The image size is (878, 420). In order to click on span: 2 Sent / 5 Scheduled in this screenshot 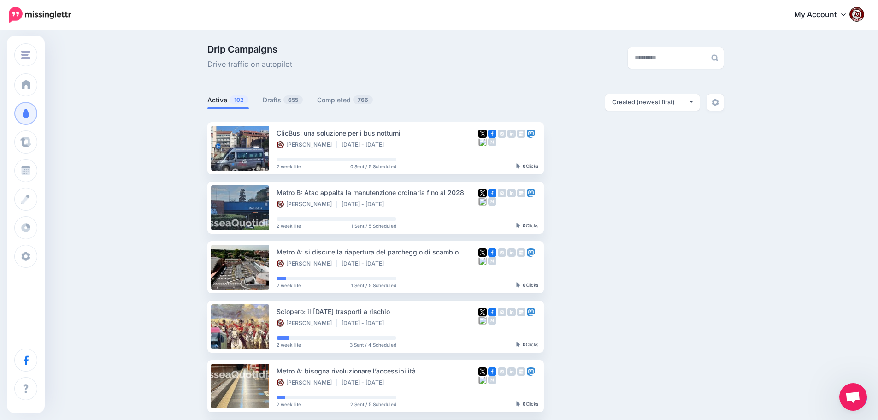, I will do `click(373, 404)`.